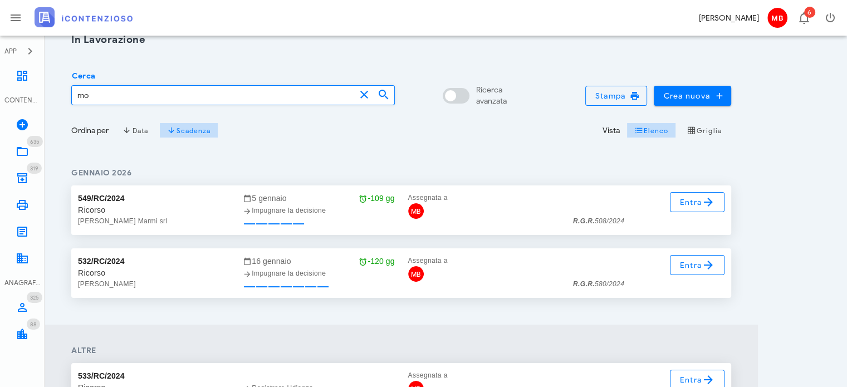 Image resolution: width=847 pixels, height=387 pixels. What do you see at coordinates (617, 96) in the screenshot?
I see `span: Stampa` at bounding box center [617, 96].